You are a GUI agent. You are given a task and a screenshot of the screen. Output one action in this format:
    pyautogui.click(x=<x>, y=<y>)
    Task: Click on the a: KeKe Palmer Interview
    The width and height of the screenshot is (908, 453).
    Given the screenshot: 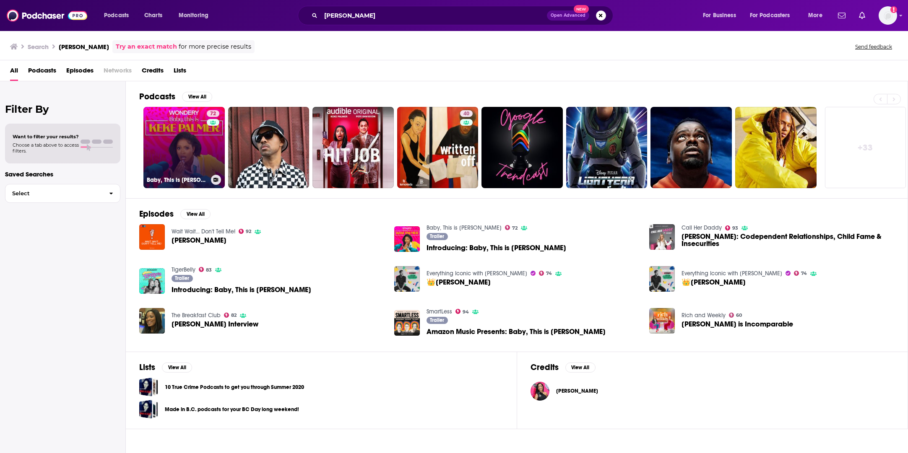 What is the action you would take?
    pyautogui.click(x=152, y=321)
    